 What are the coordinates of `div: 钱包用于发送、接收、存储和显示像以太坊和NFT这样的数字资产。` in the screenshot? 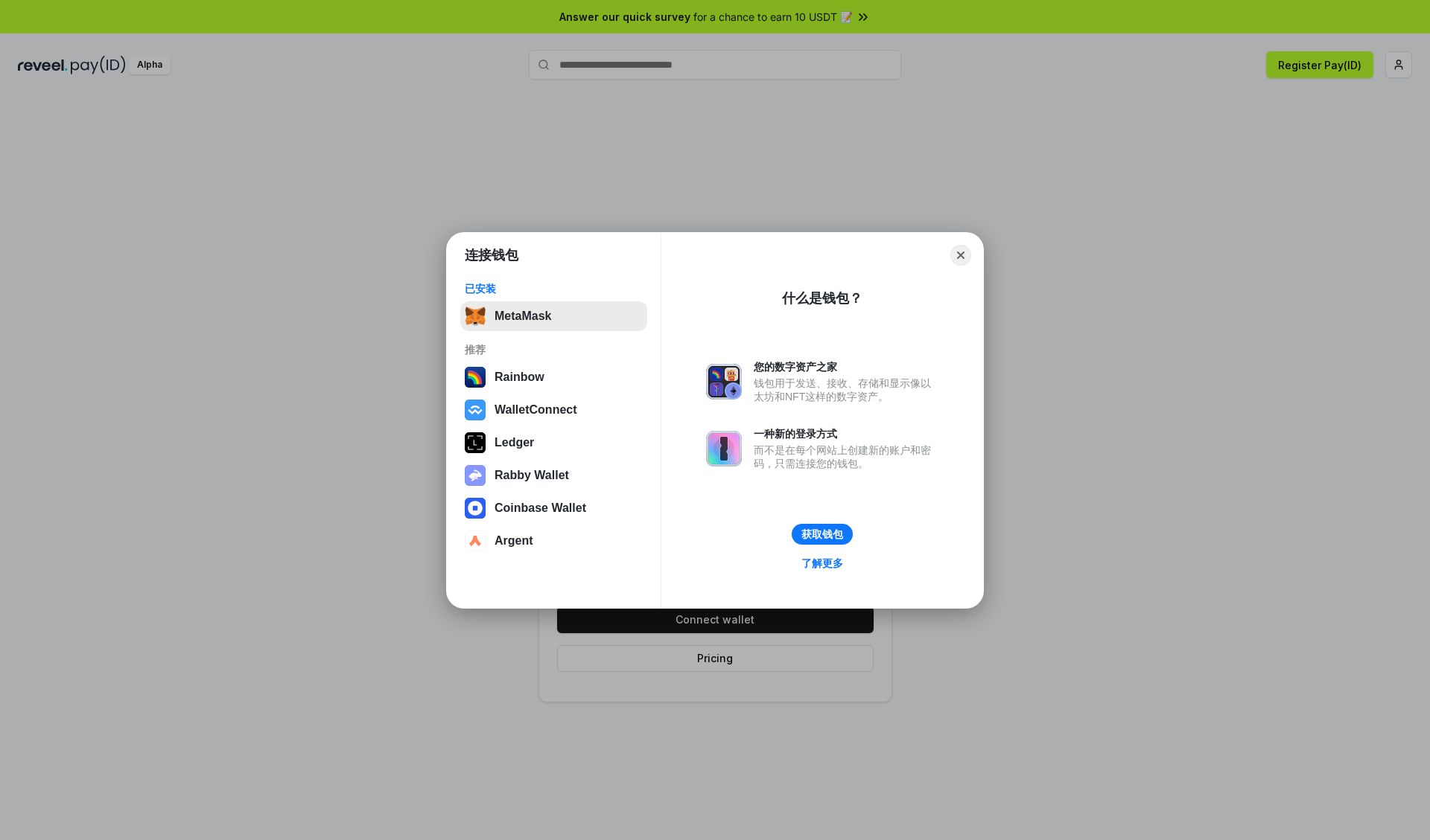 It's located at (846, 390).